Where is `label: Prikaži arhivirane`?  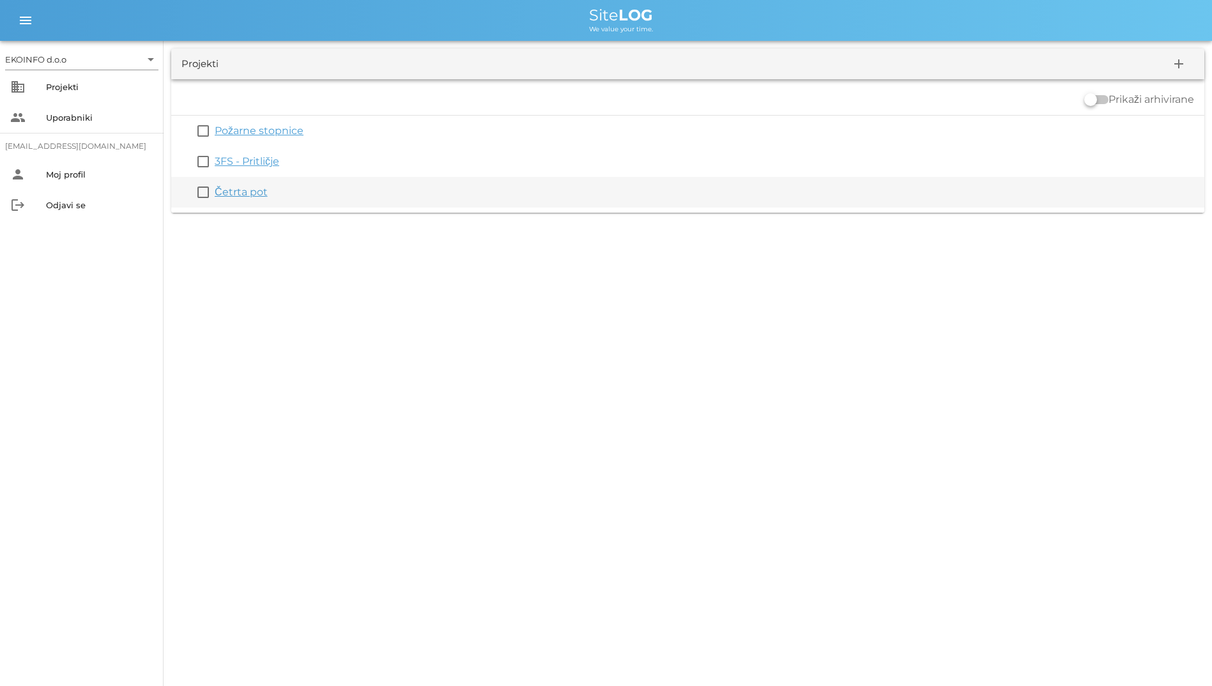 label: Prikaži arhivirane is located at coordinates (1151, 100).